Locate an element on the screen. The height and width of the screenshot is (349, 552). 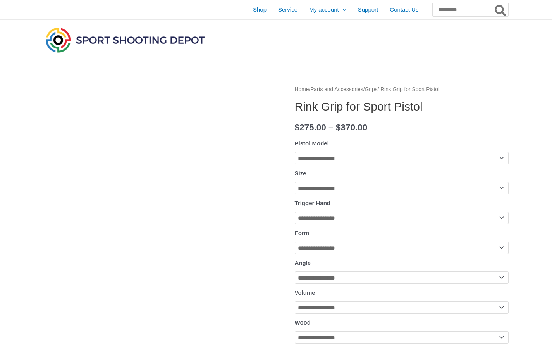
a: Grips is located at coordinates (371, 89).